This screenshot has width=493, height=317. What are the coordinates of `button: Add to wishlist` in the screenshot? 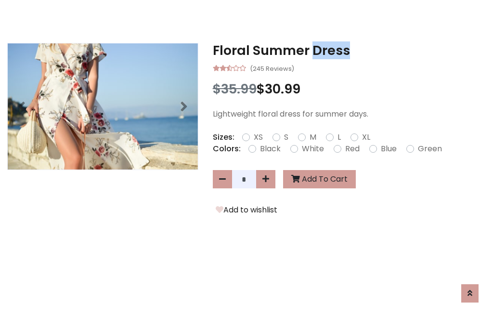 It's located at (246, 210).